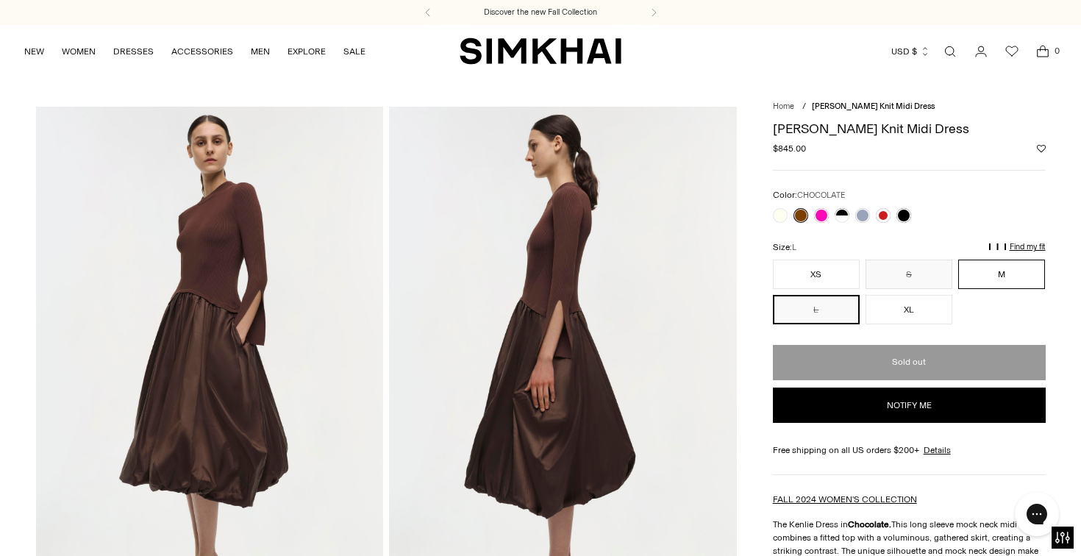 This screenshot has width=1081, height=556. I want to click on button: USD $, so click(910, 51).